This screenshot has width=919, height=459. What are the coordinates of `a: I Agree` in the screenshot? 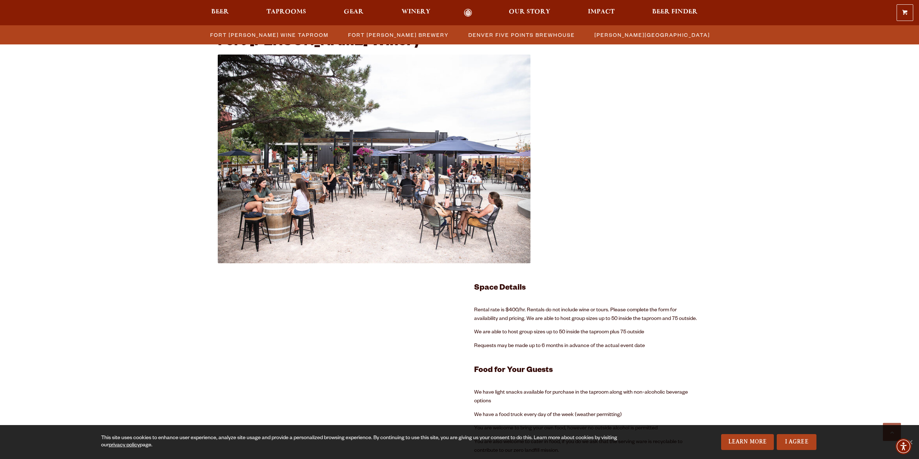 It's located at (796, 442).